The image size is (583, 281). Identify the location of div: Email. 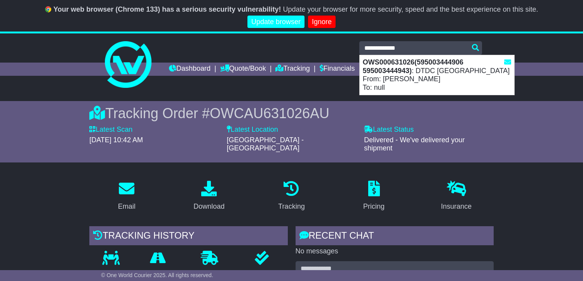
(127, 206).